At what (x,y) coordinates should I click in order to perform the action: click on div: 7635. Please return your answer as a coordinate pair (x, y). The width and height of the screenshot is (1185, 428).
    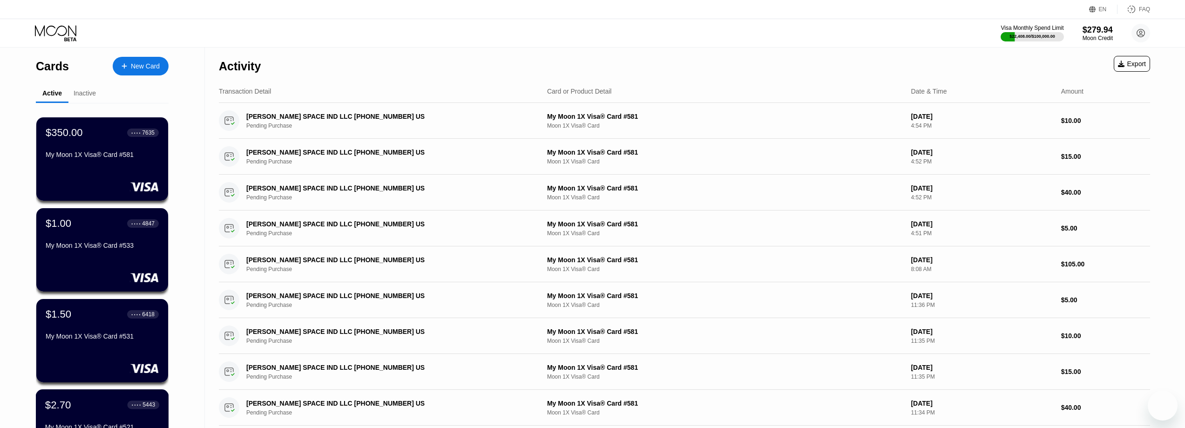
    Looking at the image, I should click on (148, 133).